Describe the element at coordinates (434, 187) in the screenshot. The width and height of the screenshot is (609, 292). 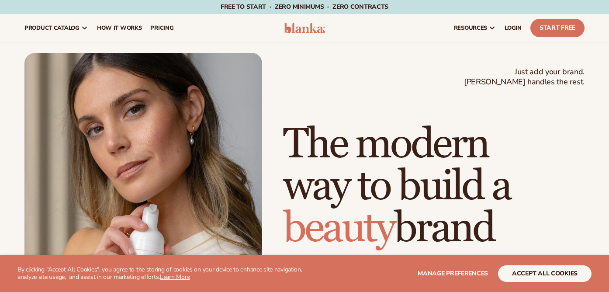
I see `h1: The modern way to build a brand` at that location.